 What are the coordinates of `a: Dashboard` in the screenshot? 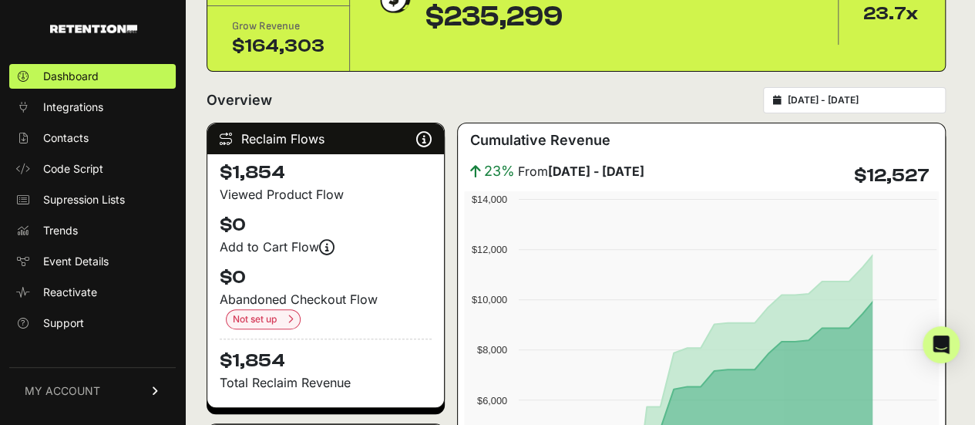 It's located at (92, 76).